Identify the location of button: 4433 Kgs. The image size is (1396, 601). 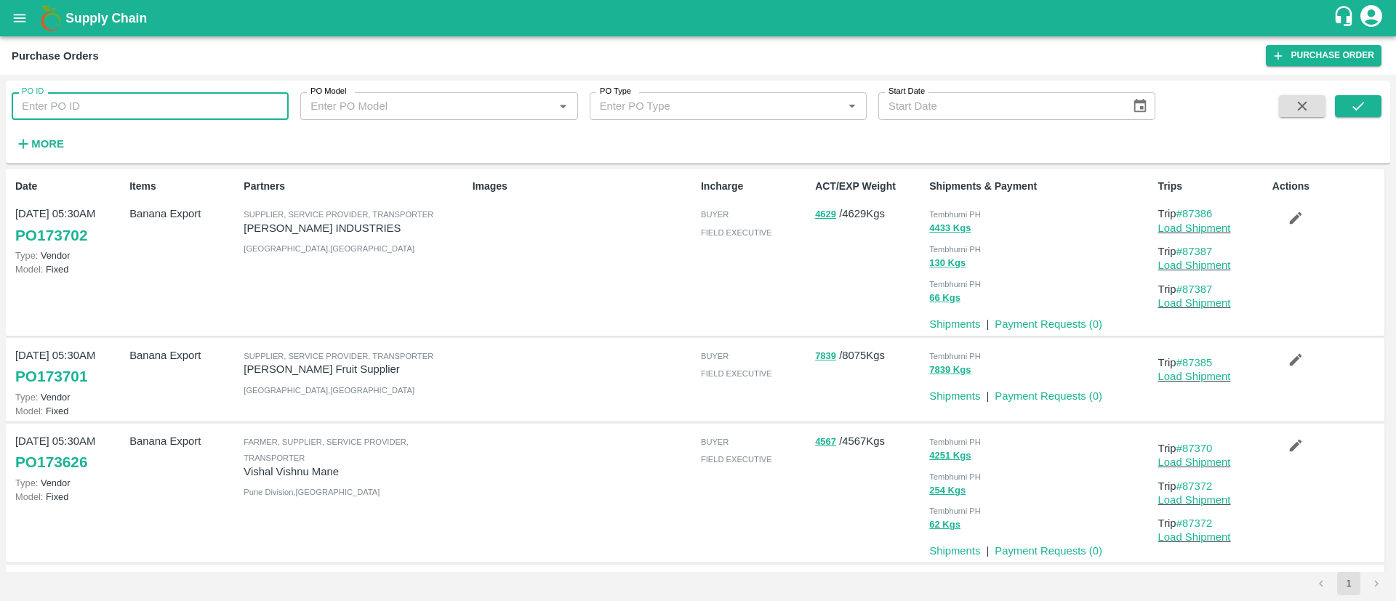
(950, 228).